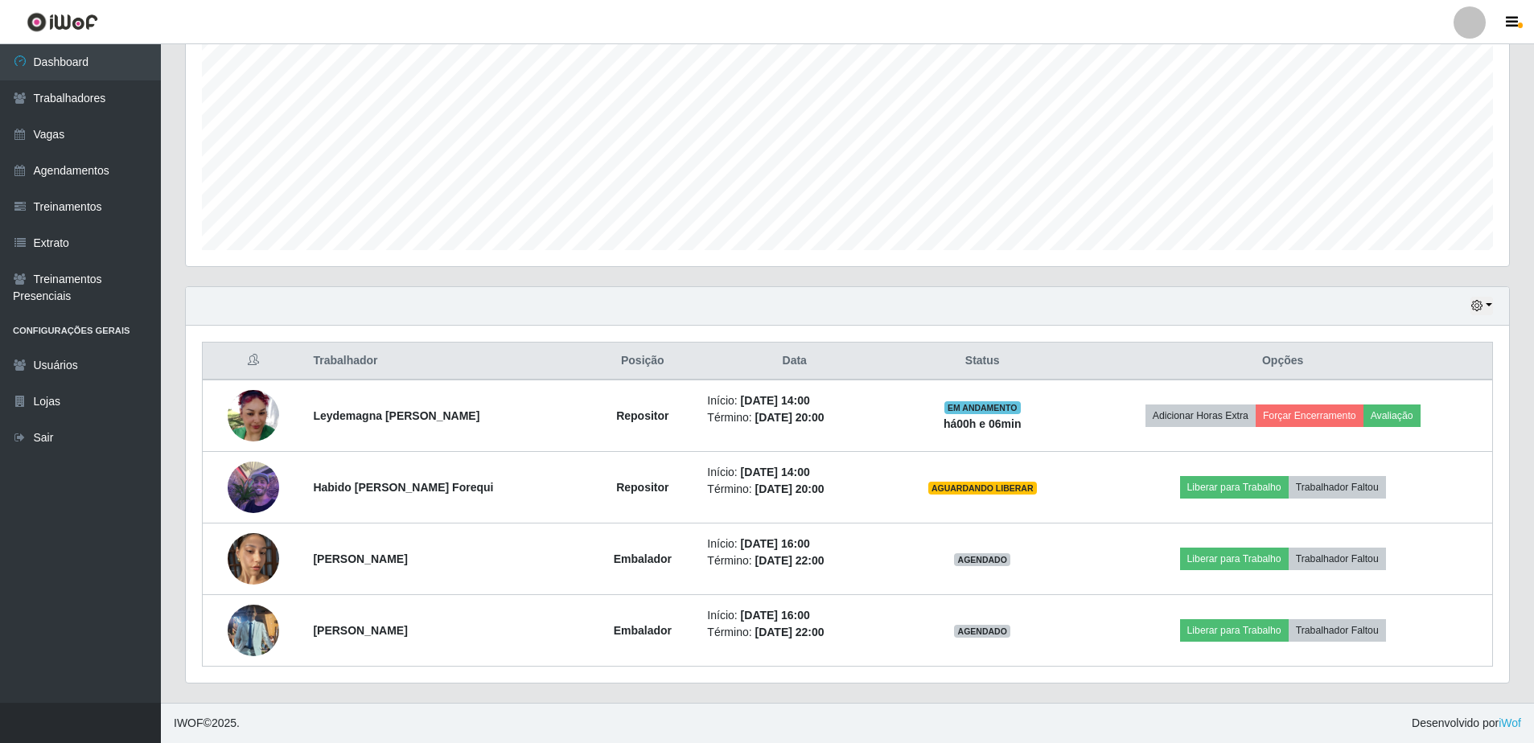 This screenshot has width=1534, height=743. What do you see at coordinates (188, 723) in the screenshot?
I see `span: IWOF` at bounding box center [188, 723].